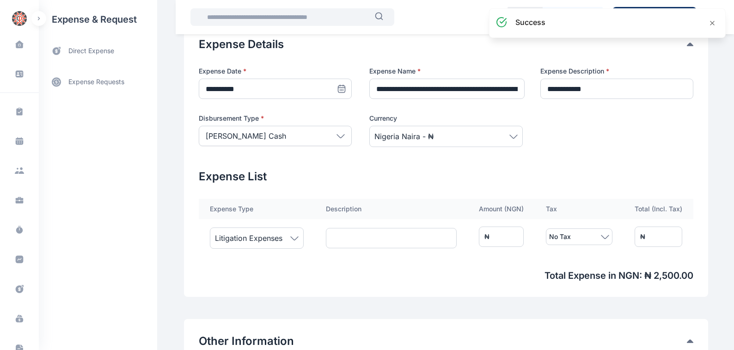 This screenshot has width=734, height=350. Describe the element at coordinates (443, 341) in the screenshot. I see `button: Other Information` at that location.